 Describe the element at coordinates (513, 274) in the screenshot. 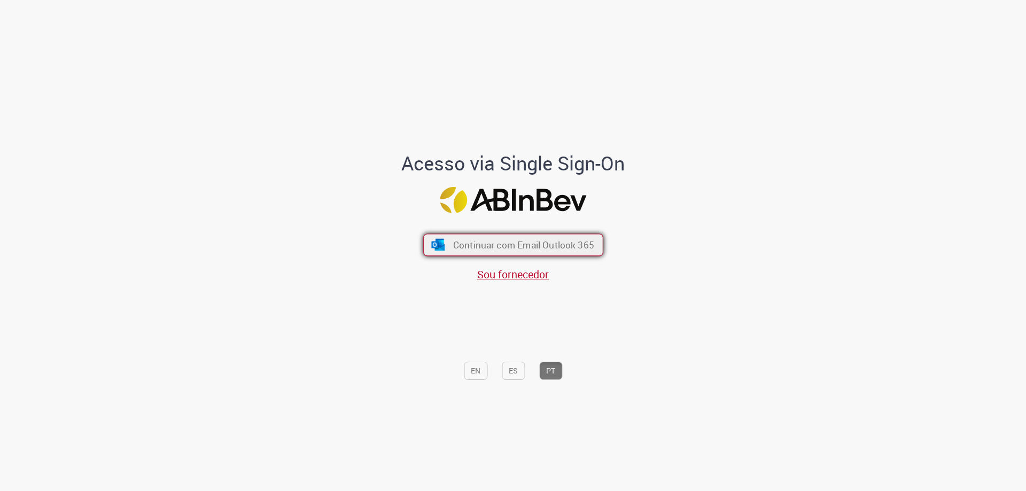

I see `a: Sou fornecedor` at that location.